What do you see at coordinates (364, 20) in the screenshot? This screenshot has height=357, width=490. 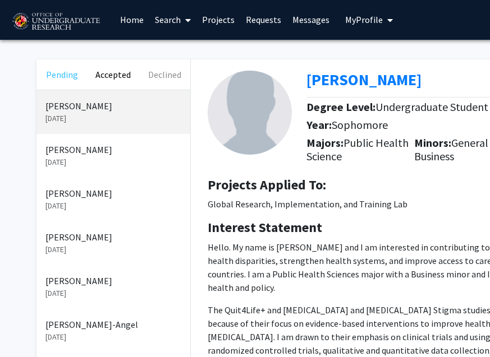 I see `span: My Profile` at bounding box center [364, 20].